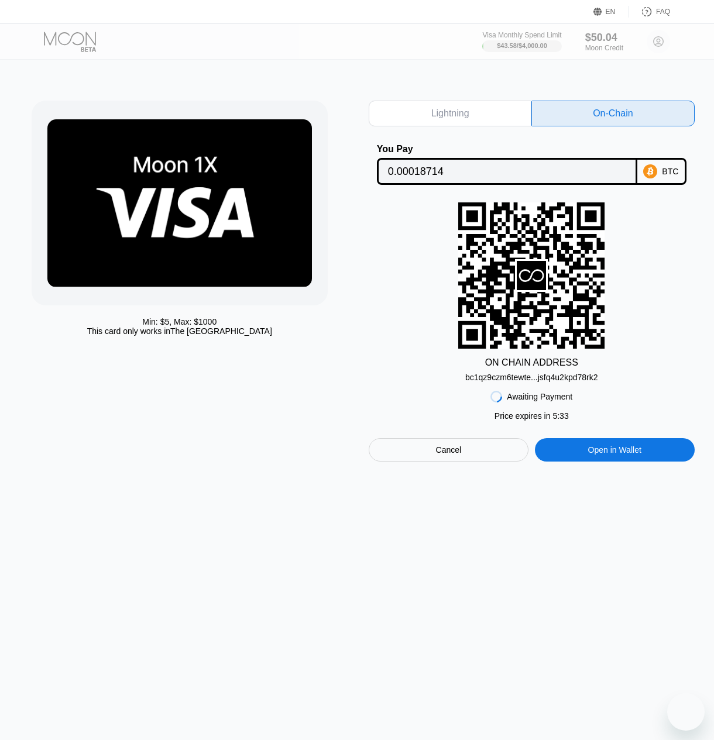 The image size is (714, 740). Describe the element at coordinates (531, 416) in the screenshot. I see `div: Price expires in` at that location.